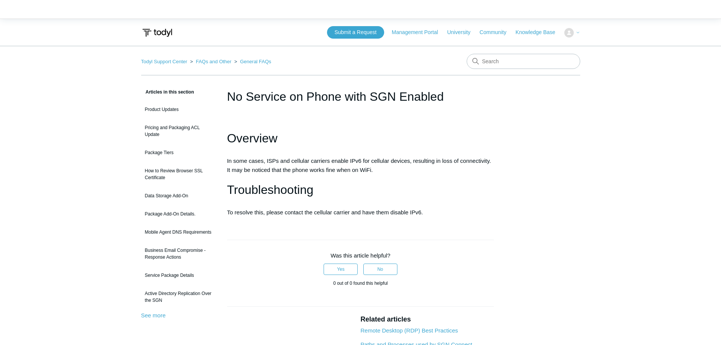  What do you see at coordinates (419, 32) in the screenshot?
I see `a: Management Portal` at bounding box center [419, 32].